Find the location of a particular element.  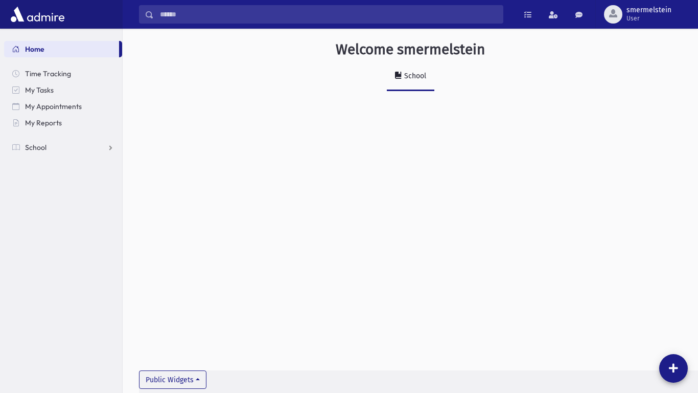

a: Time Tracking is located at coordinates (63, 74).